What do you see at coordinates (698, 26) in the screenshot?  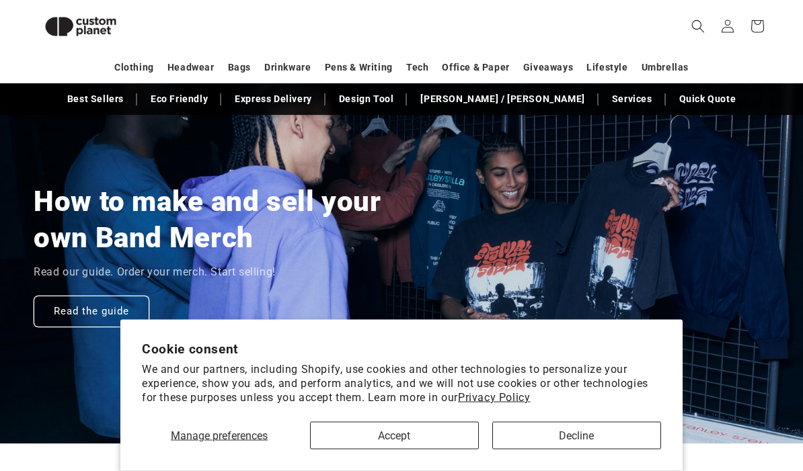 I see `summary: Search` at bounding box center [698, 26].